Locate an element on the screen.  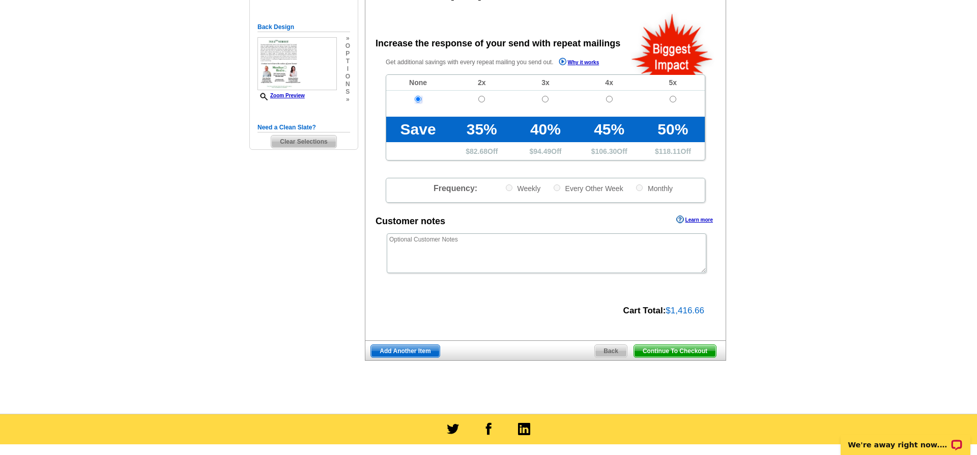
span: 94.49 is located at coordinates (542, 151).